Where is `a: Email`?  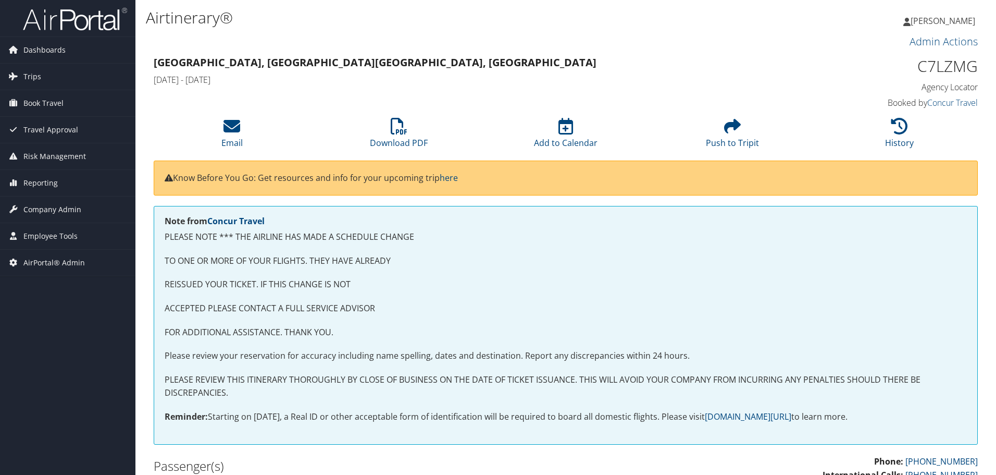 a: Email is located at coordinates (232, 136).